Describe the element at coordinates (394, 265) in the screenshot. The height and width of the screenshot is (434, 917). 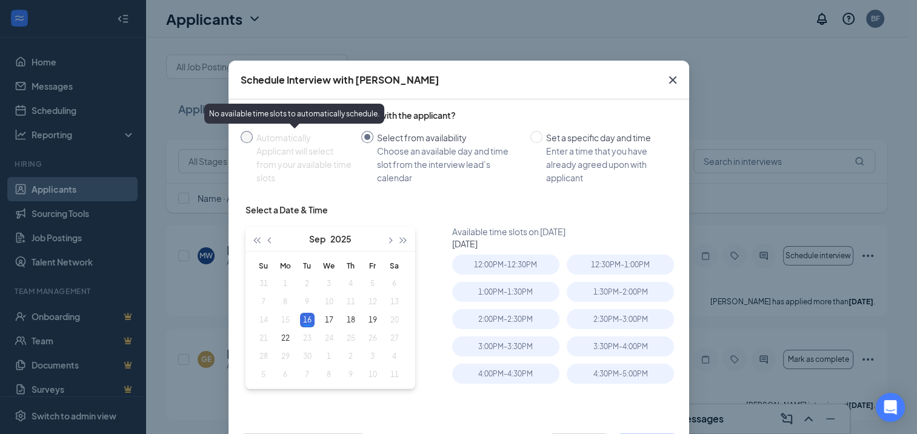
I see `th: Sa` at that location.